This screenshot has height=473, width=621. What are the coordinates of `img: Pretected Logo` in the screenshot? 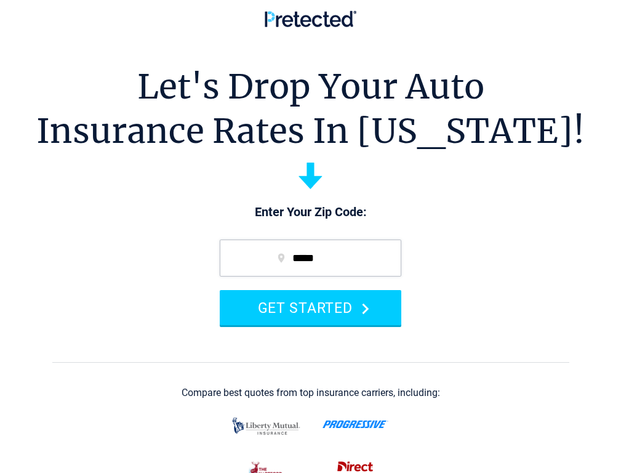 It's located at (310, 18).